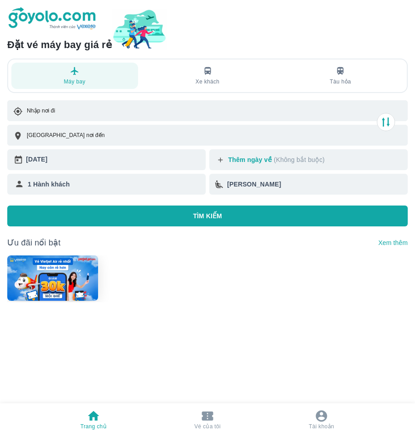 This screenshot has height=436, width=415. Describe the element at coordinates (49, 184) in the screenshot. I see `p: 1 Hành khách` at that location.